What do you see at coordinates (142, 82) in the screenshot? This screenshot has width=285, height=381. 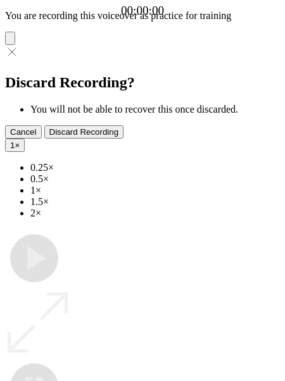 I see `h2: Discard Recording?` at bounding box center [142, 82].